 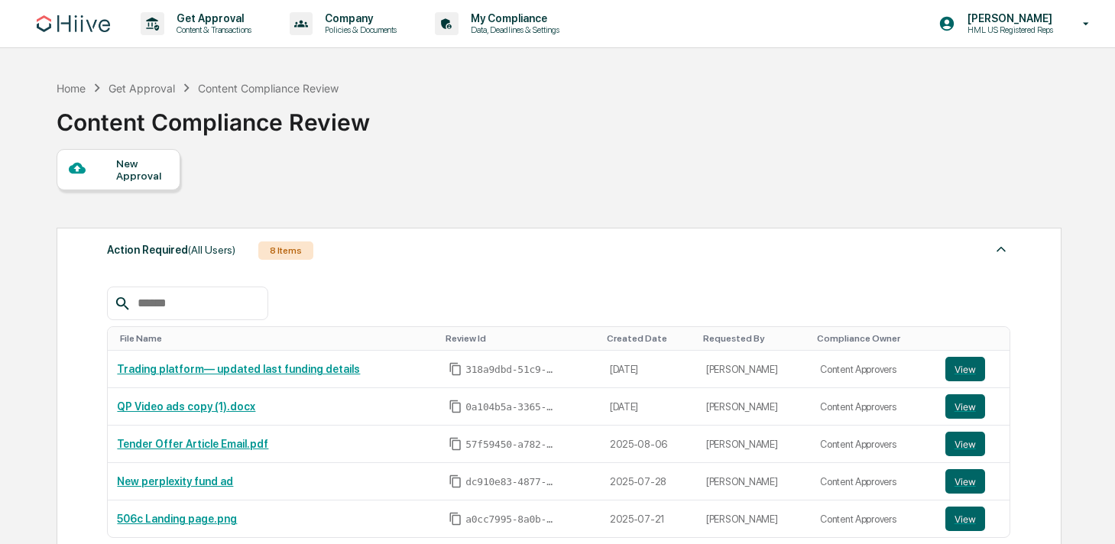 What do you see at coordinates (175, 481) in the screenshot?
I see `a: New perplexity fund ad` at bounding box center [175, 481].